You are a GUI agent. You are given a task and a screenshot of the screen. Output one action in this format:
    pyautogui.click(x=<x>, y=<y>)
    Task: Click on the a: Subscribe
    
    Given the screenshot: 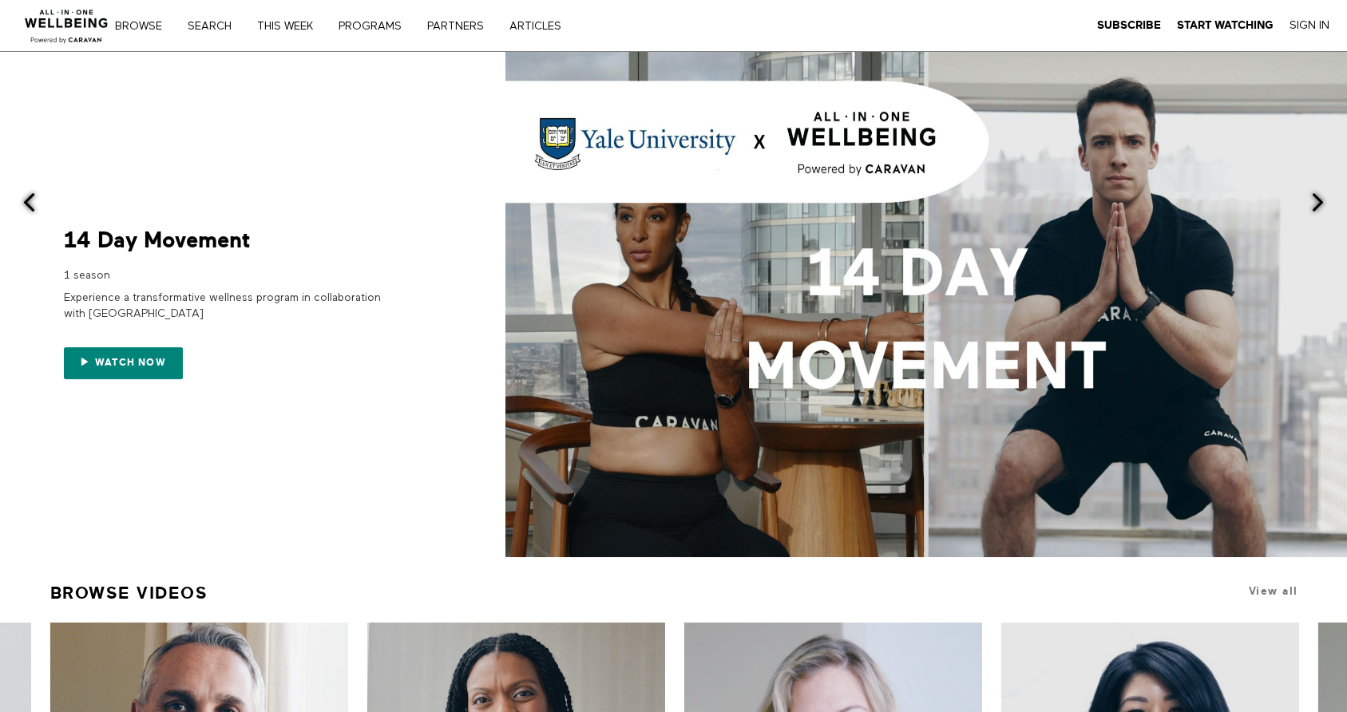 What is the action you would take?
    pyautogui.click(x=1129, y=26)
    